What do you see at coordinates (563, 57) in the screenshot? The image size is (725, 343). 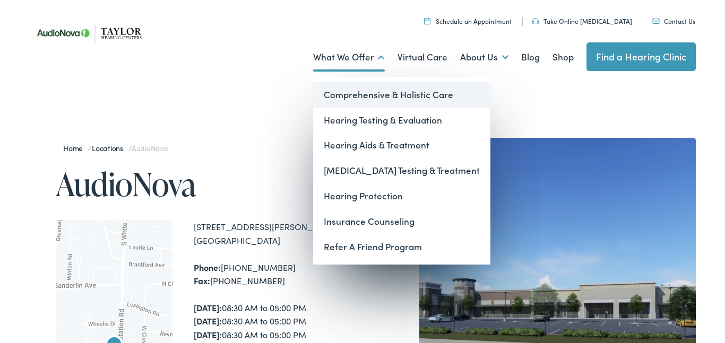 I see `a: Shop` at bounding box center [563, 57].